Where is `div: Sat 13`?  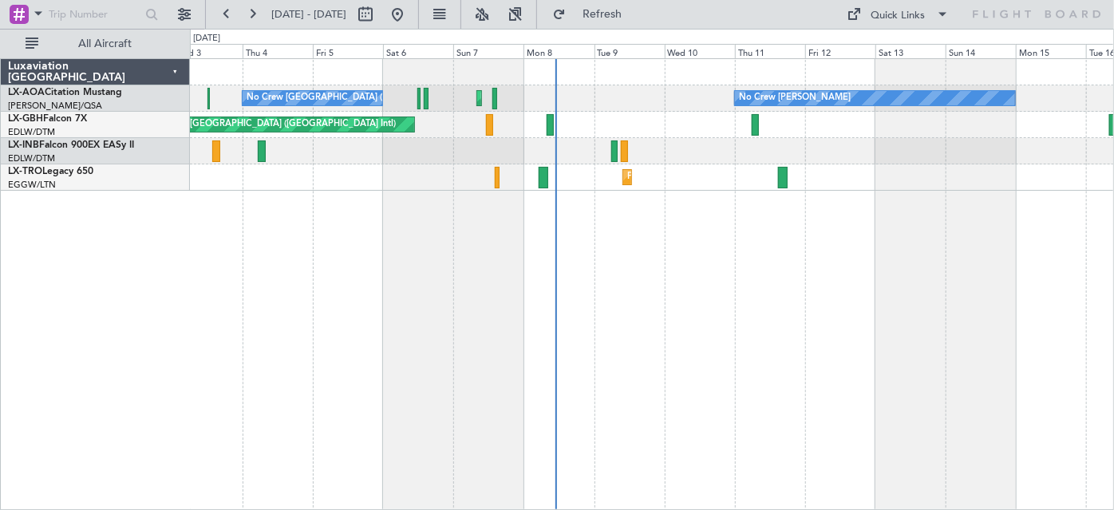 div: Sat 13 is located at coordinates (910, 51).